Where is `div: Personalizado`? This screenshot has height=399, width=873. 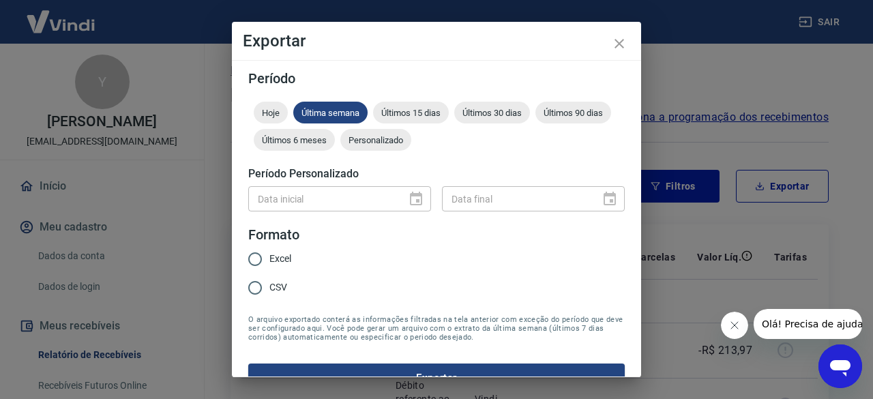 div: Personalizado is located at coordinates (376, 140).